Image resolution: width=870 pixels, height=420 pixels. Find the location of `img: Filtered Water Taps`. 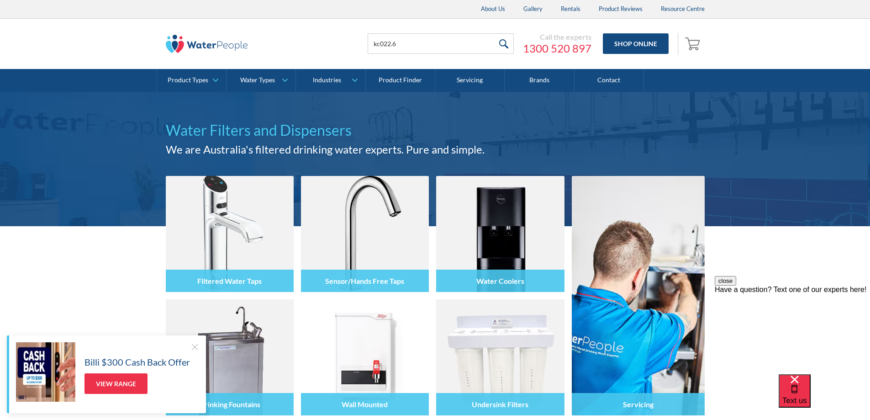

img: Filtered Water Taps is located at coordinates (230, 234).